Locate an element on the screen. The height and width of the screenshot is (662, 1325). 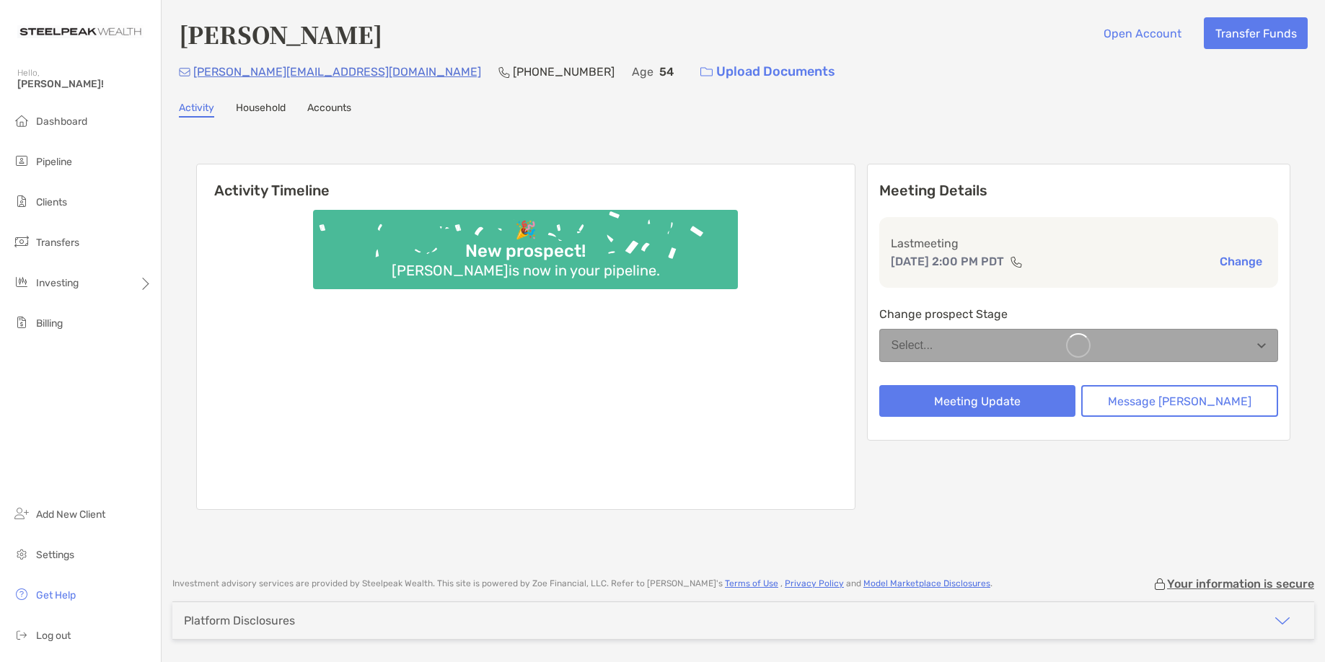
span: Pipeline is located at coordinates (54, 162).